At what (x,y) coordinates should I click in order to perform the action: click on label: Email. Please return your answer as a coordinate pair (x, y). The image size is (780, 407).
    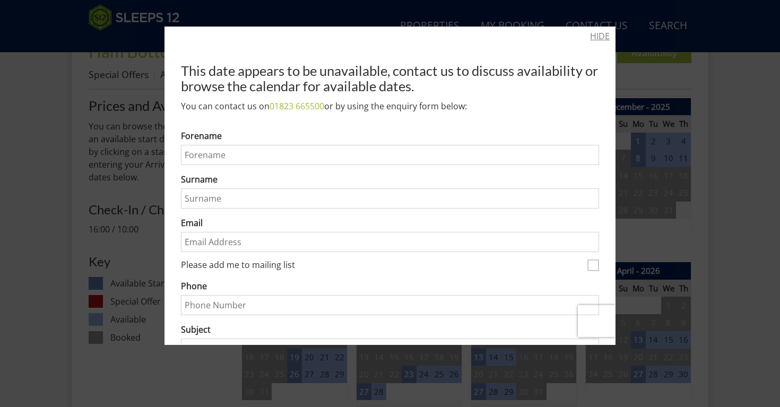
    Looking at the image, I should click on (390, 223).